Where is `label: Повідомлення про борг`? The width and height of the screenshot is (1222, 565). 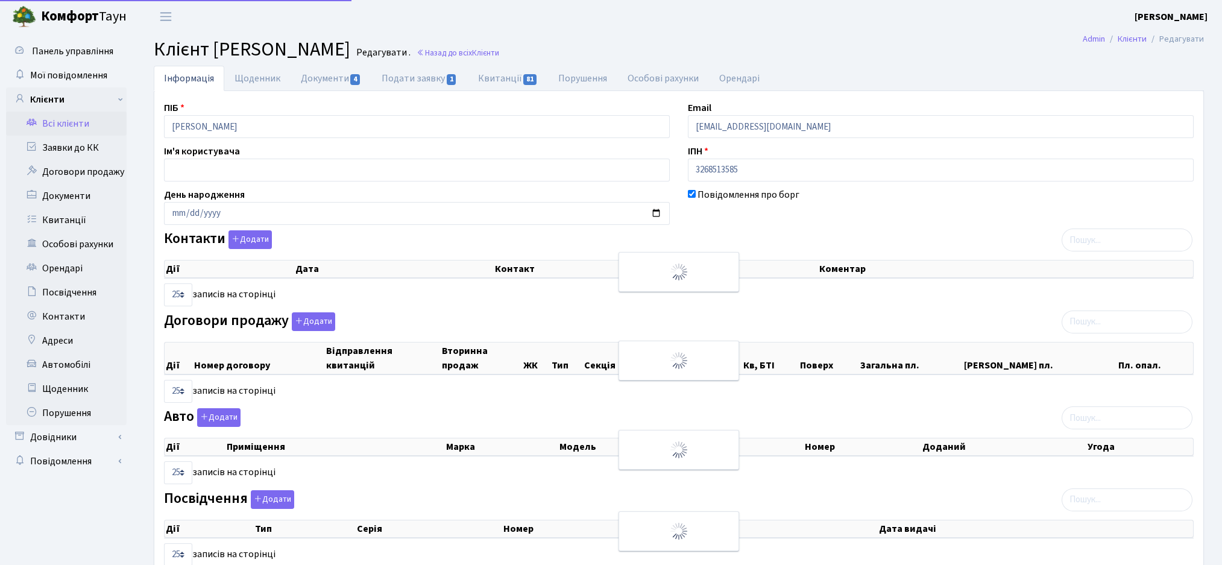 label: Повідомлення про борг is located at coordinates (748, 195).